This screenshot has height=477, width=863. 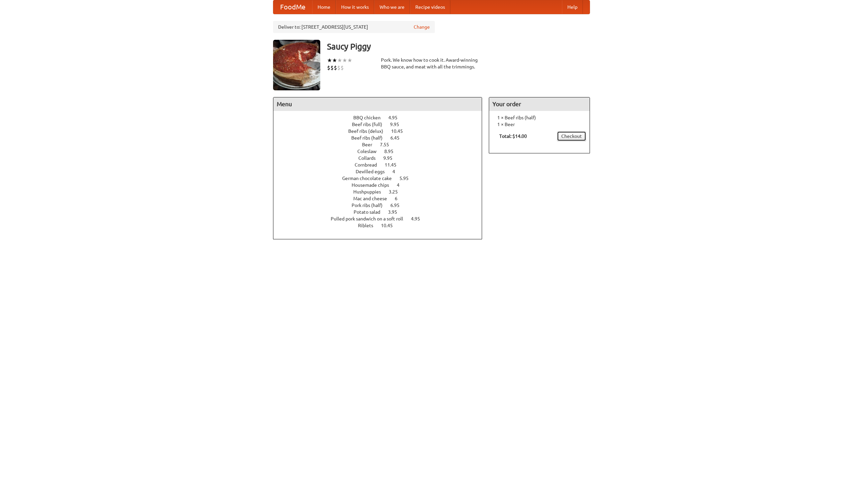 What do you see at coordinates (539, 104) in the screenshot?
I see `h4: Your order` at bounding box center [539, 104].